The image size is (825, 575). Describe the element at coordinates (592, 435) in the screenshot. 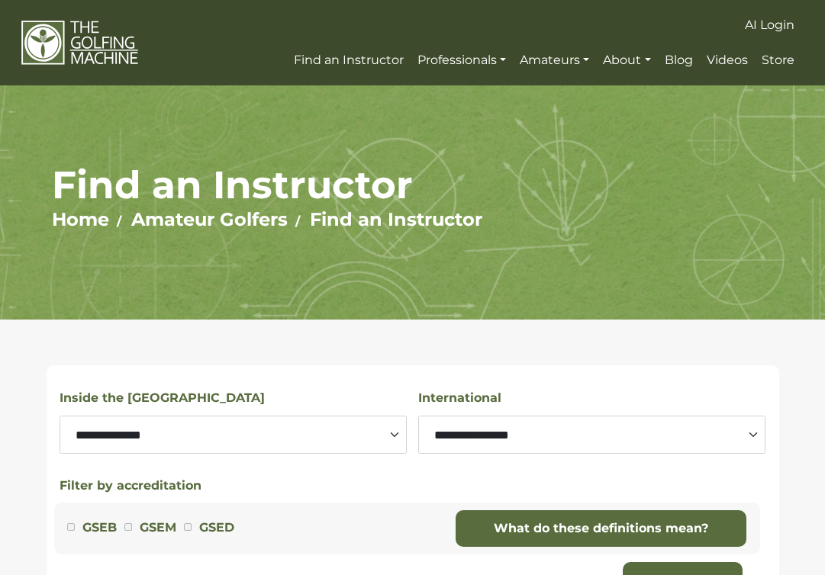

I see `select: Select a country` at that location.